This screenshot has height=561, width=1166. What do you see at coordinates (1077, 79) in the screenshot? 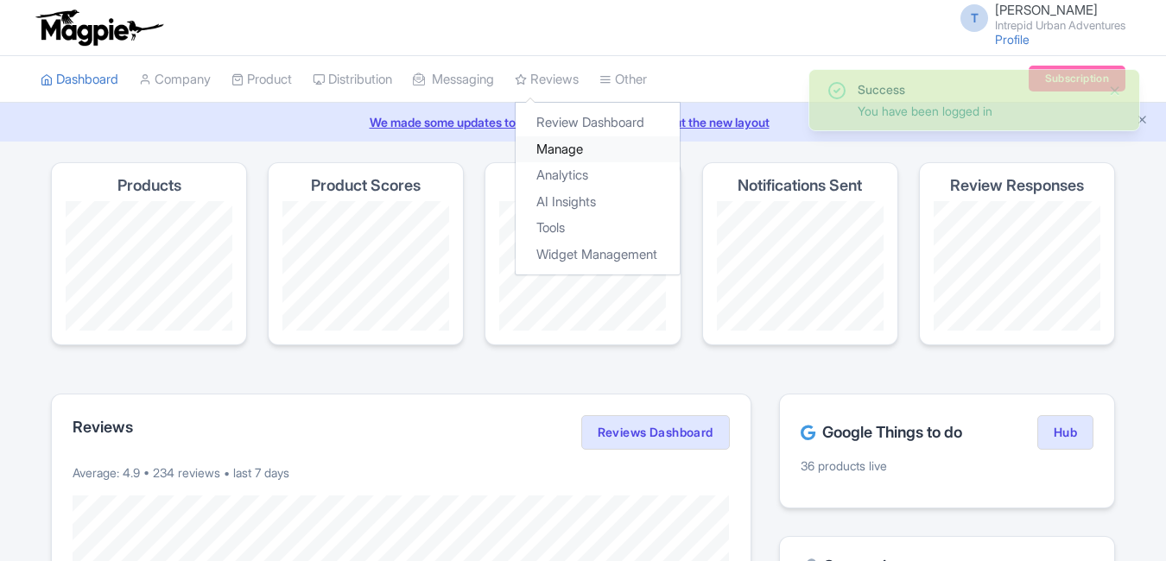
I see `a: Subscription` at bounding box center [1077, 79].